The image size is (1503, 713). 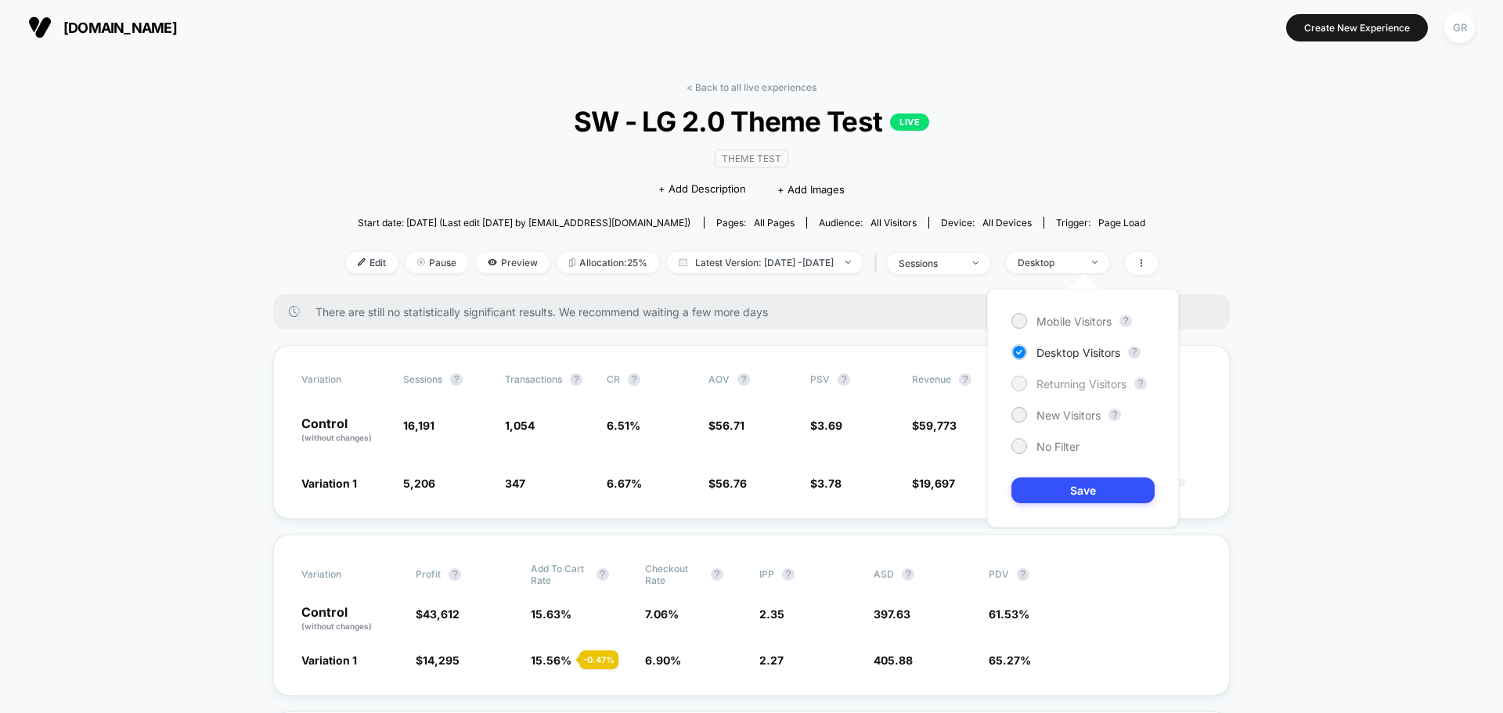 What do you see at coordinates (1006, 222) in the screenshot?
I see `span: all devices` at bounding box center [1006, 222].